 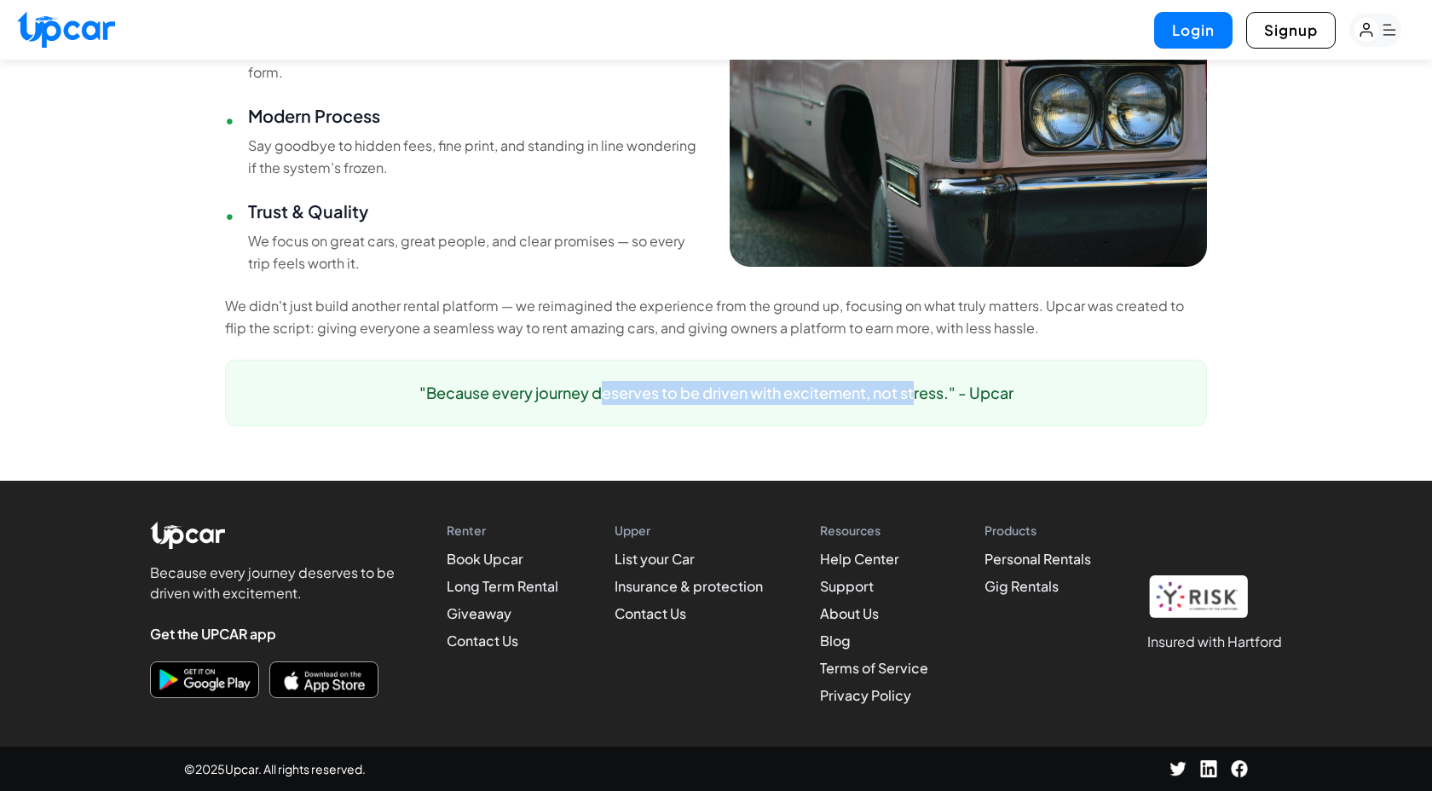 I want to click on button: Download on Google Play, so click(x=205, y=679).